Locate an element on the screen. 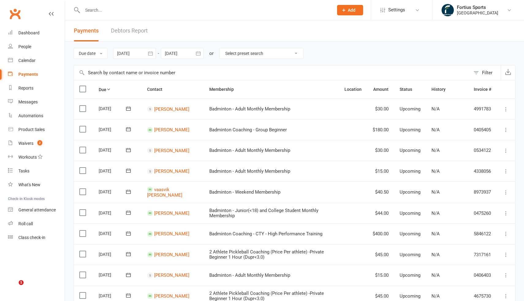 The image size is (524, 301). div: Fortius Sports is located at coordinates (478, 7).